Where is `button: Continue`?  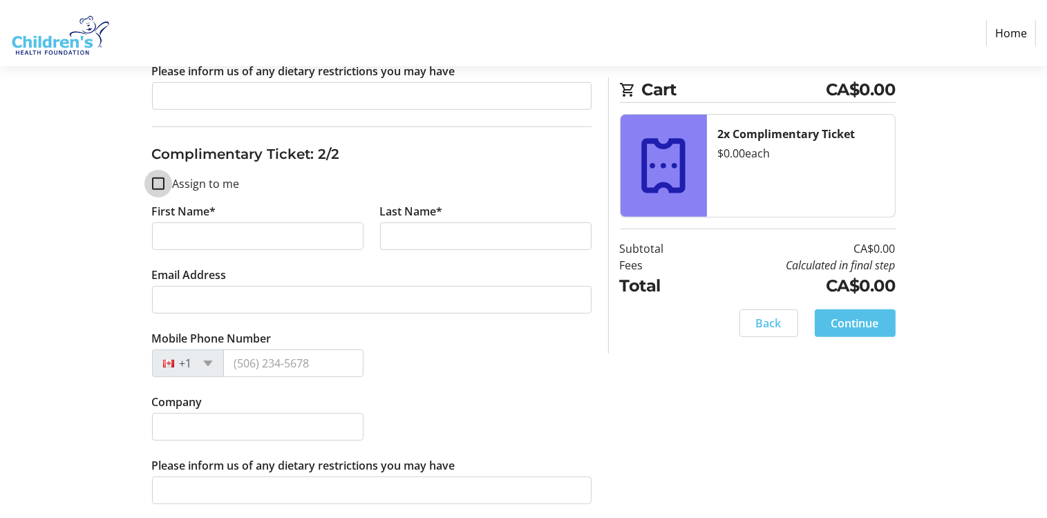
button: Continue is located at coordinates (855, 323).